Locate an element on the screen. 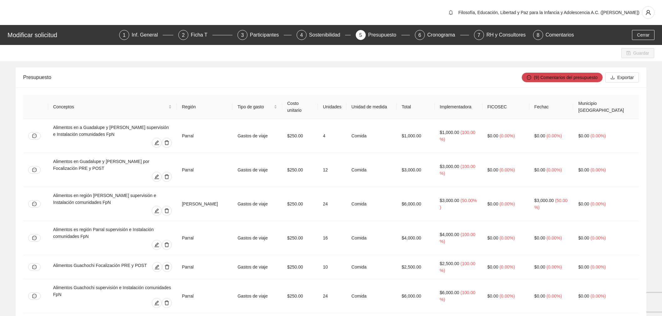 Image resolution: width=662 pixels, height=316 pixels. td: $3,000.00 is located at coordinates (416, 170).